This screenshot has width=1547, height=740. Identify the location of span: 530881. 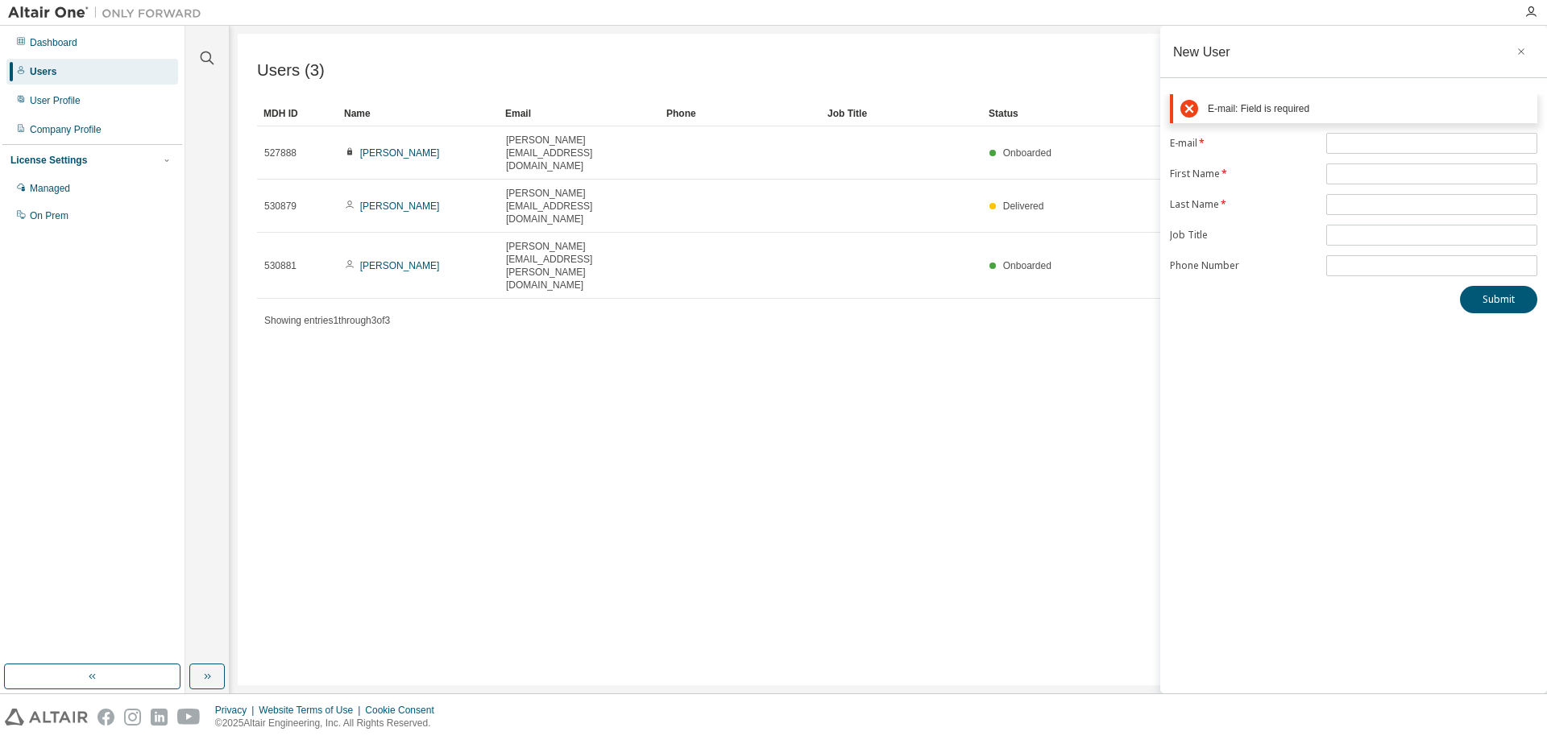
(280, 266).